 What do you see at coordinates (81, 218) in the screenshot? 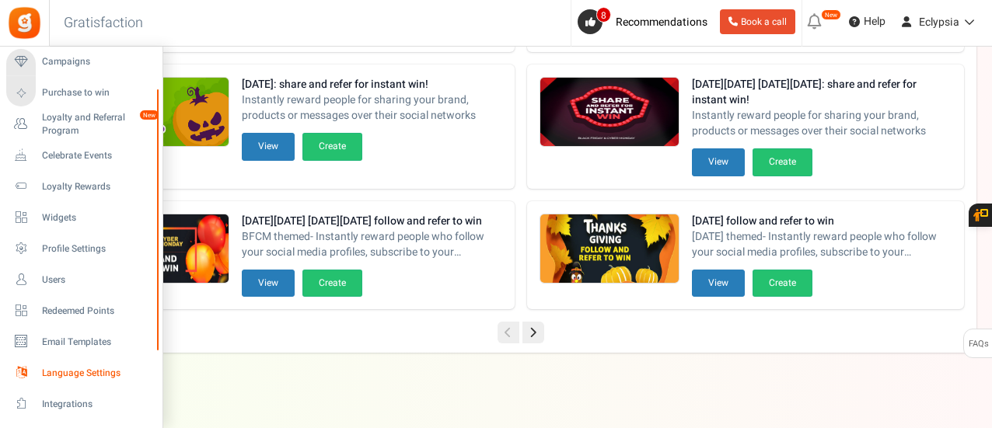
I see `a: Widgets` at bounding box center [81, 218].